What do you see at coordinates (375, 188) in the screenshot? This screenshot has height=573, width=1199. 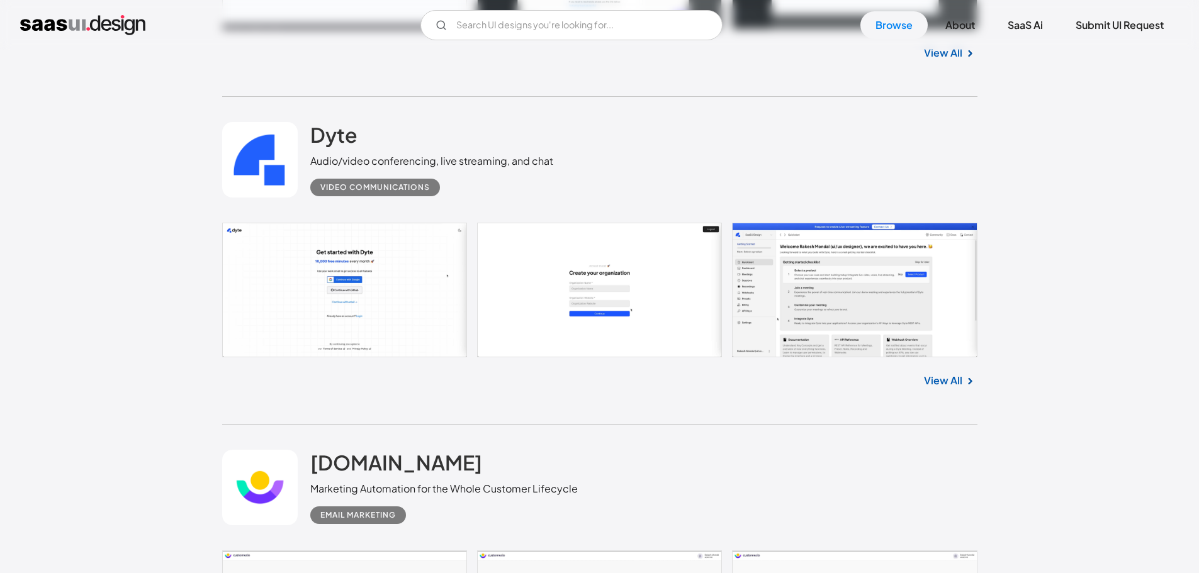 I see `div: Video Communications` at bounding box center [375, 188].